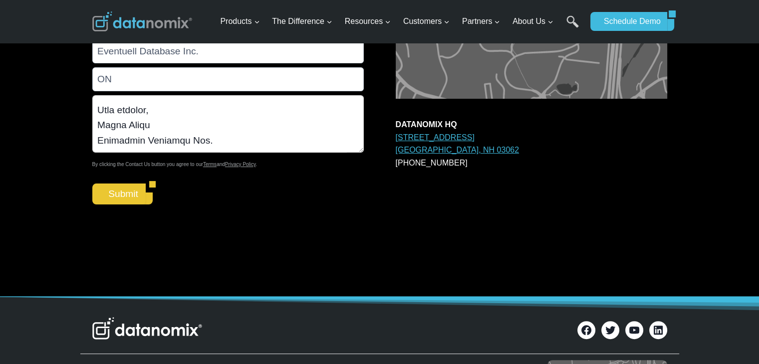 This screenshot has height=364, width=759. What do you see at coordinates (240, 21) in the screenshot?
I see `span: Products` at bounding box center [240, 21].